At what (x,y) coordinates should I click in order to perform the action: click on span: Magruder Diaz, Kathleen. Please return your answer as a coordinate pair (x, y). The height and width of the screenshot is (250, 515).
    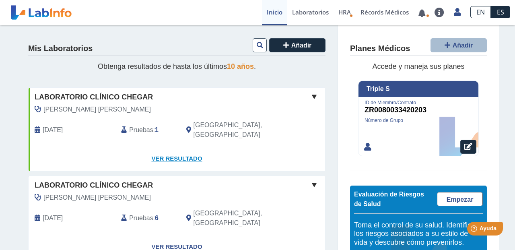
    Looking at the image, I should click on (97, 109).